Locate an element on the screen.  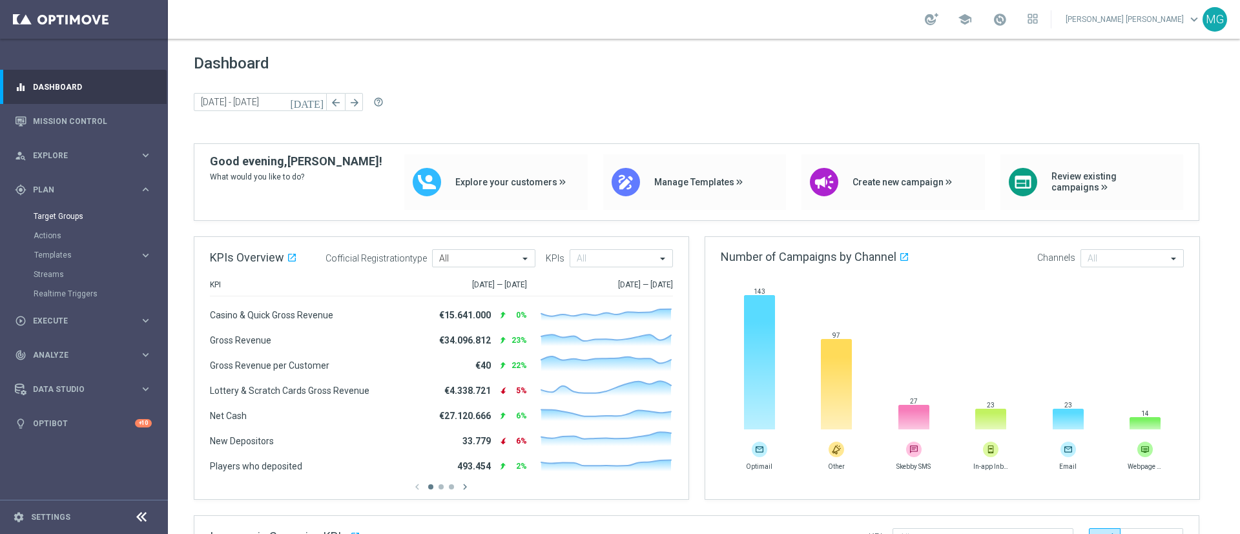
a: Actions is located at coordinates (84, 236).